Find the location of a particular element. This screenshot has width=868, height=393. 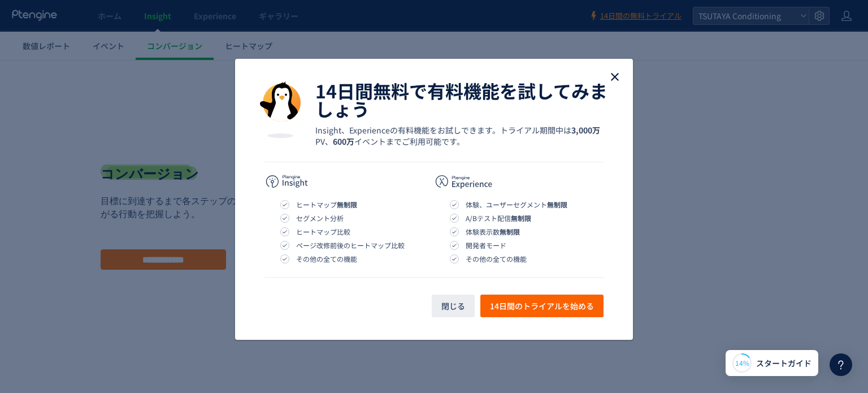

b: 600万 is located at coordinates (344, 141).